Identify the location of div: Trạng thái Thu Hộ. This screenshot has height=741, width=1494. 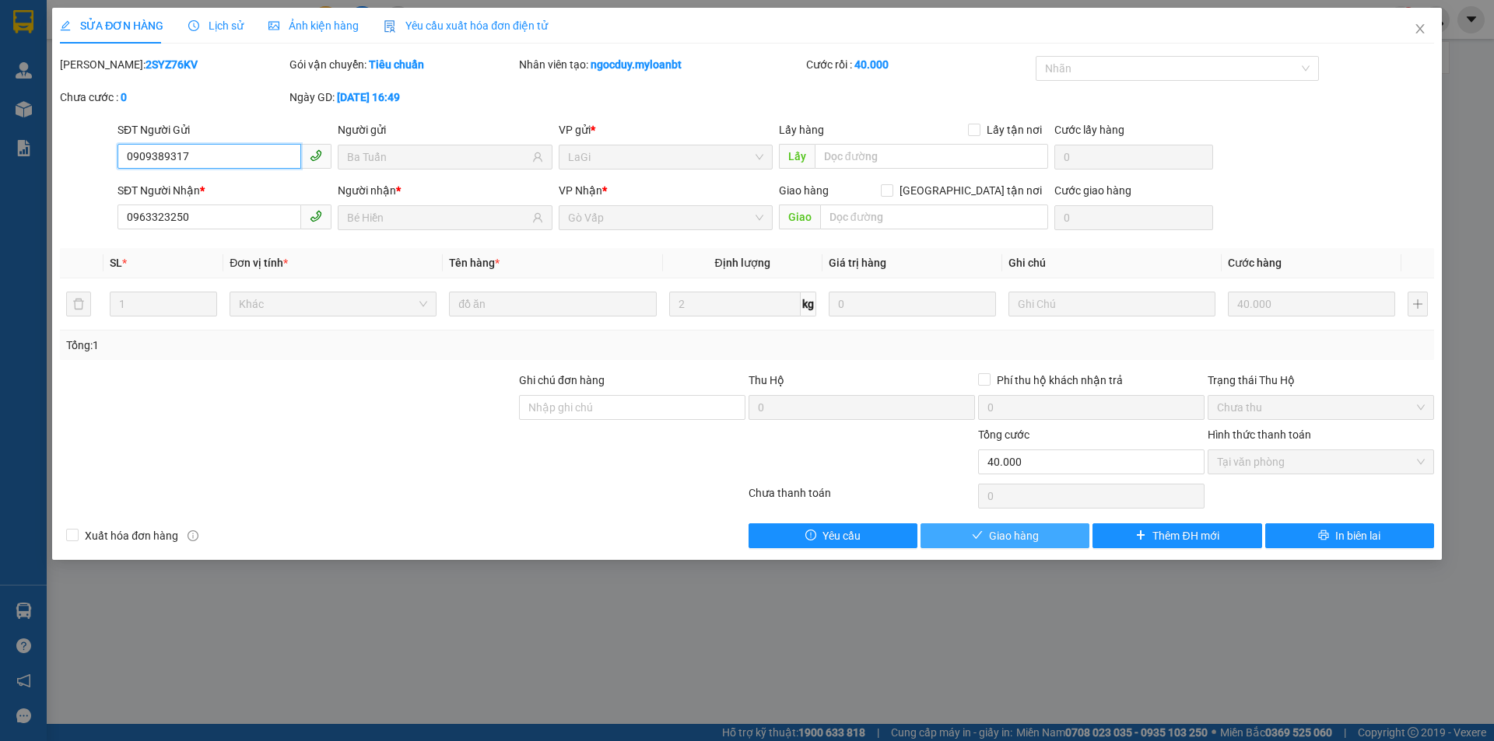
(1320, 380).